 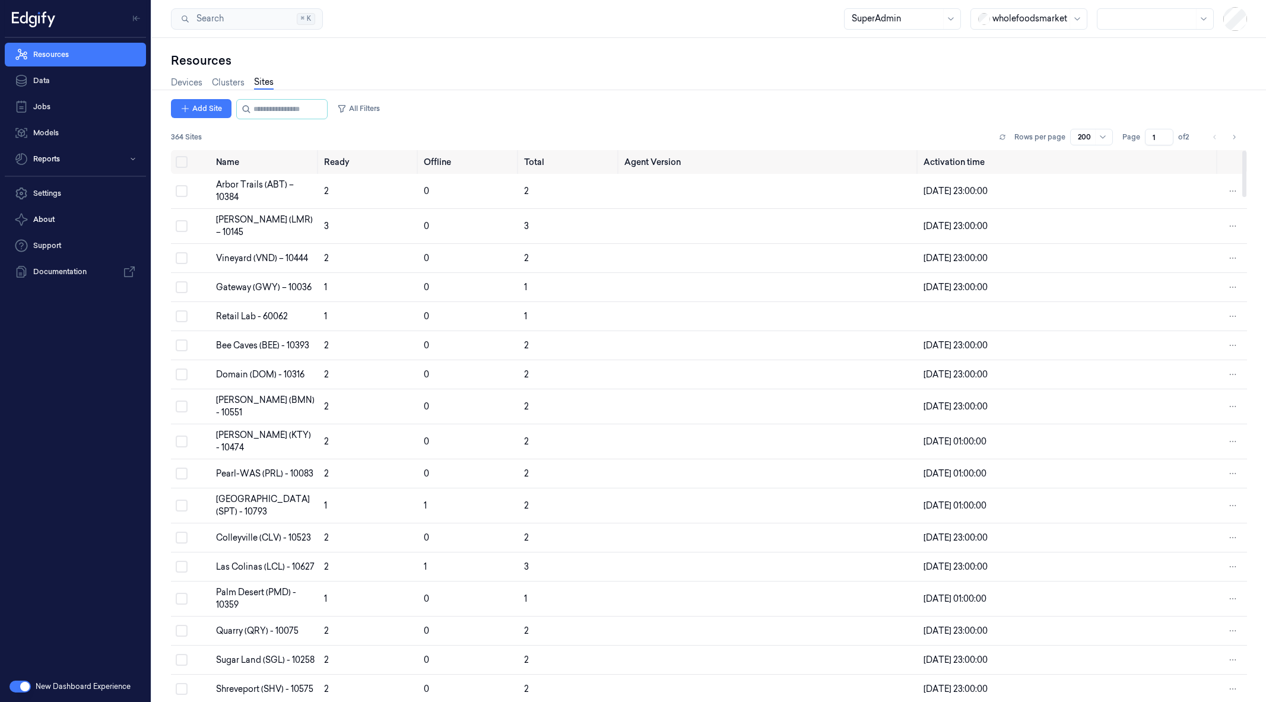 I want to click on div: Quarry (QRY) - 10075, so click(x=265, y=631).